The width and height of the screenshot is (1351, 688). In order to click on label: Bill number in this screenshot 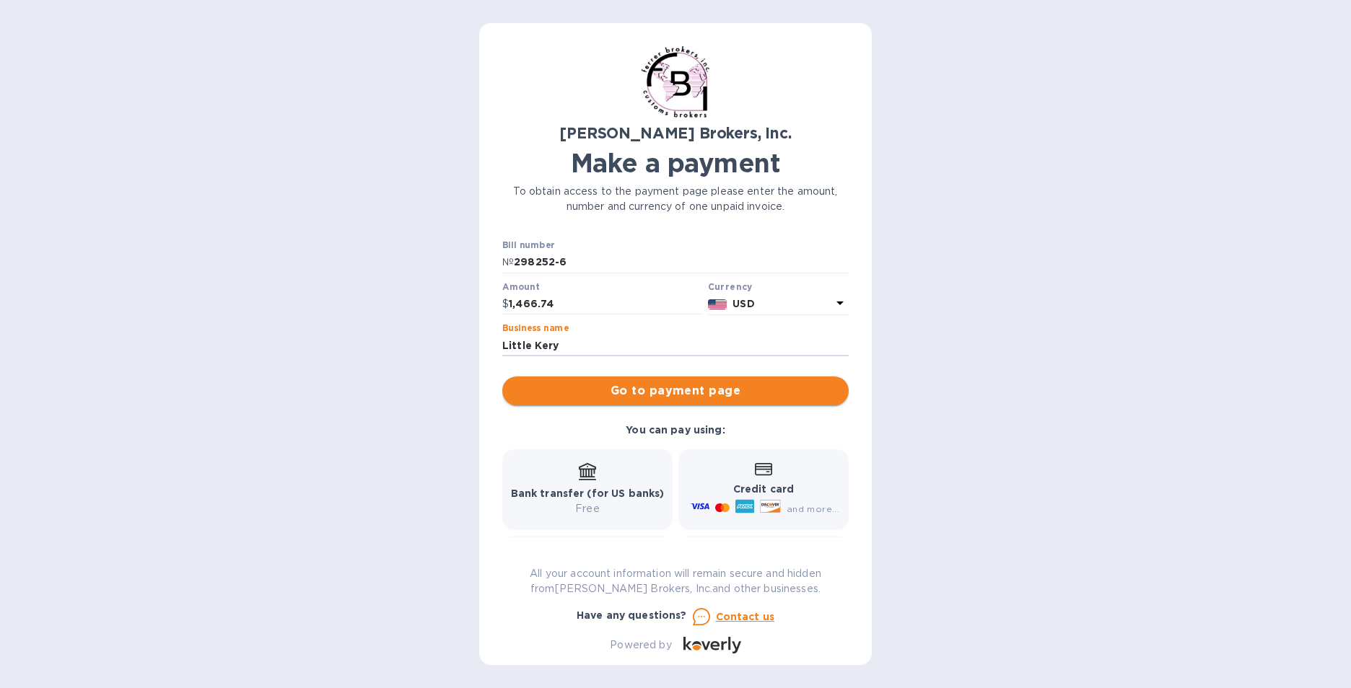, I will do `click(528, 246)`.